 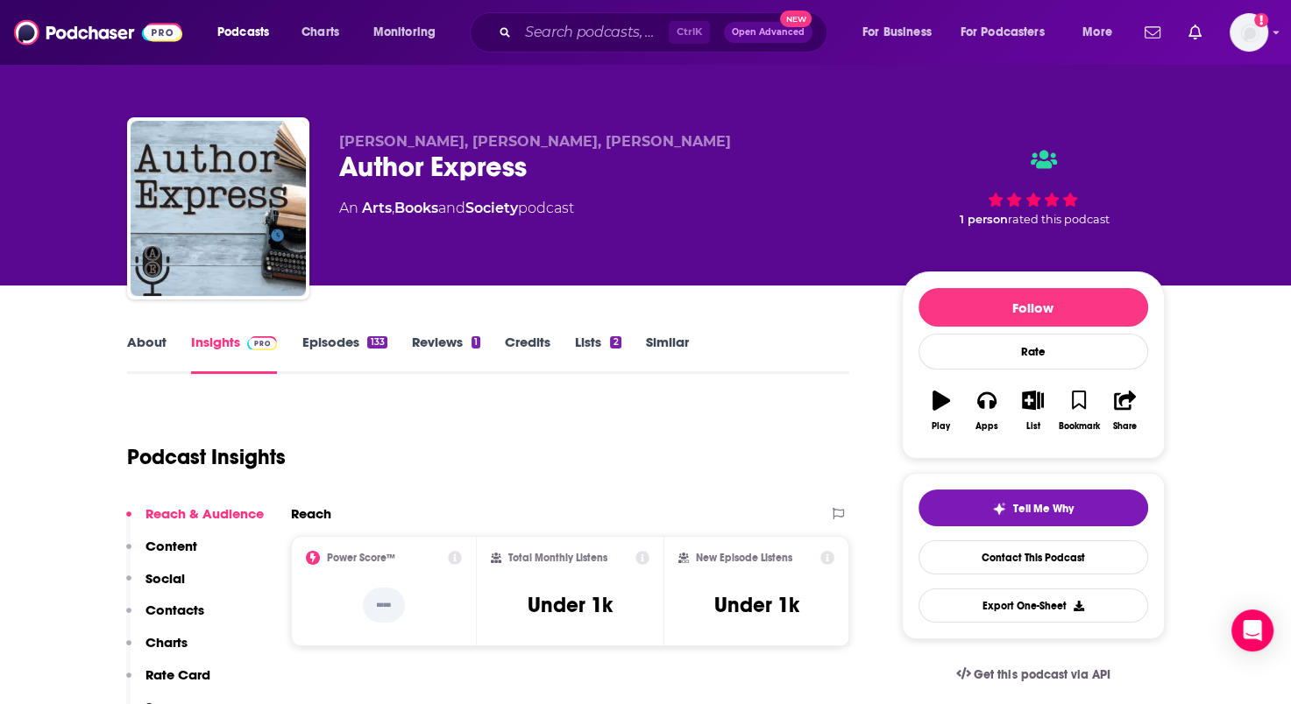 I want to click on a: Arts, so click(x=377, y=208).